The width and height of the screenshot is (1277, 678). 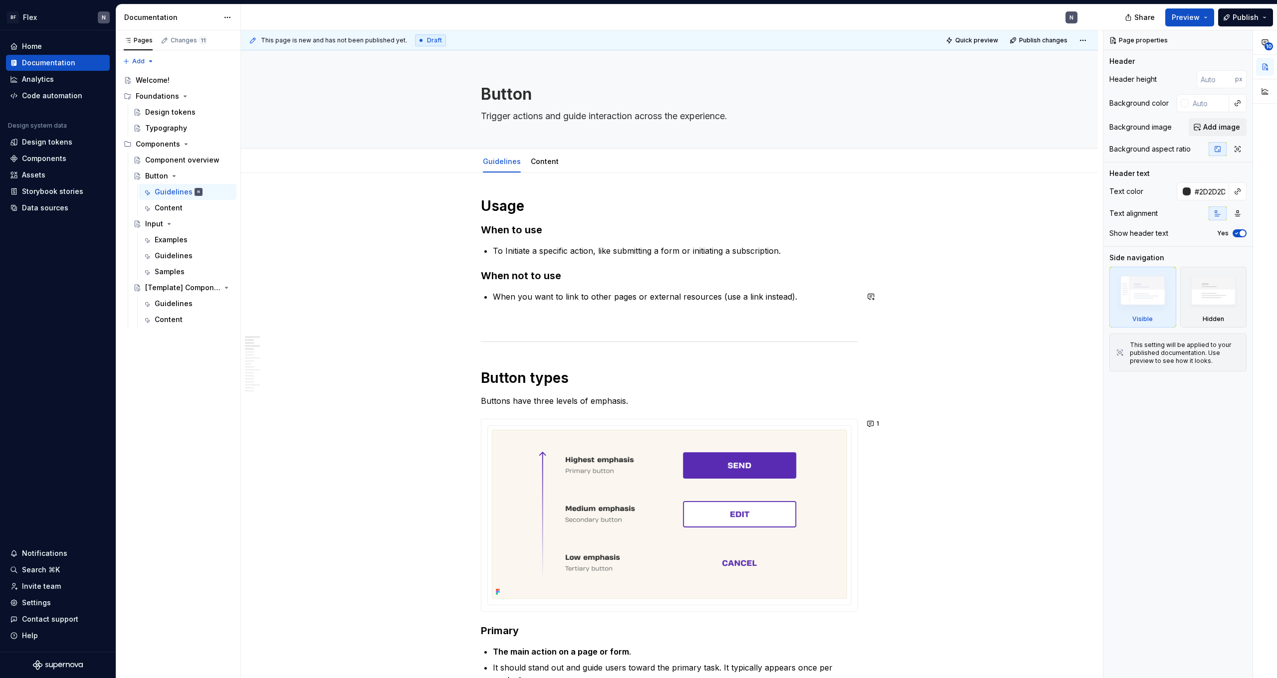 What do you see at coordinates (33, 175) in the screenshot?
I see `div: Assets` at bounding box center [33, 175].